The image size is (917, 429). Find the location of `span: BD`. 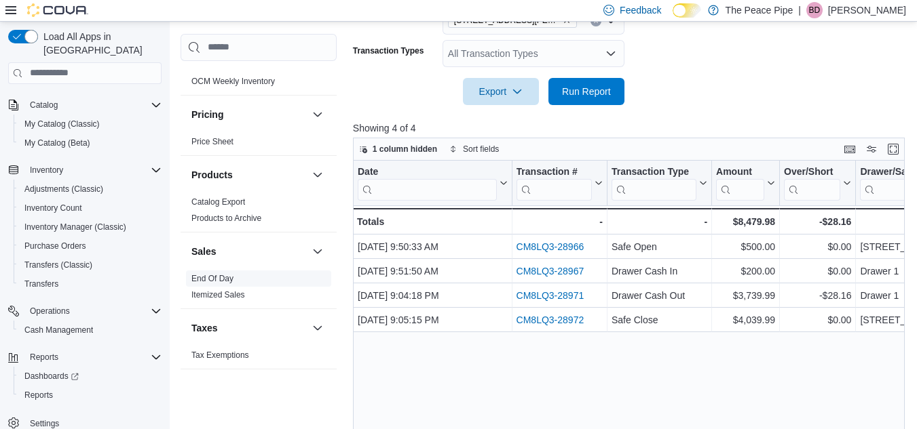

span: BD is located at coordinates (814, 10).